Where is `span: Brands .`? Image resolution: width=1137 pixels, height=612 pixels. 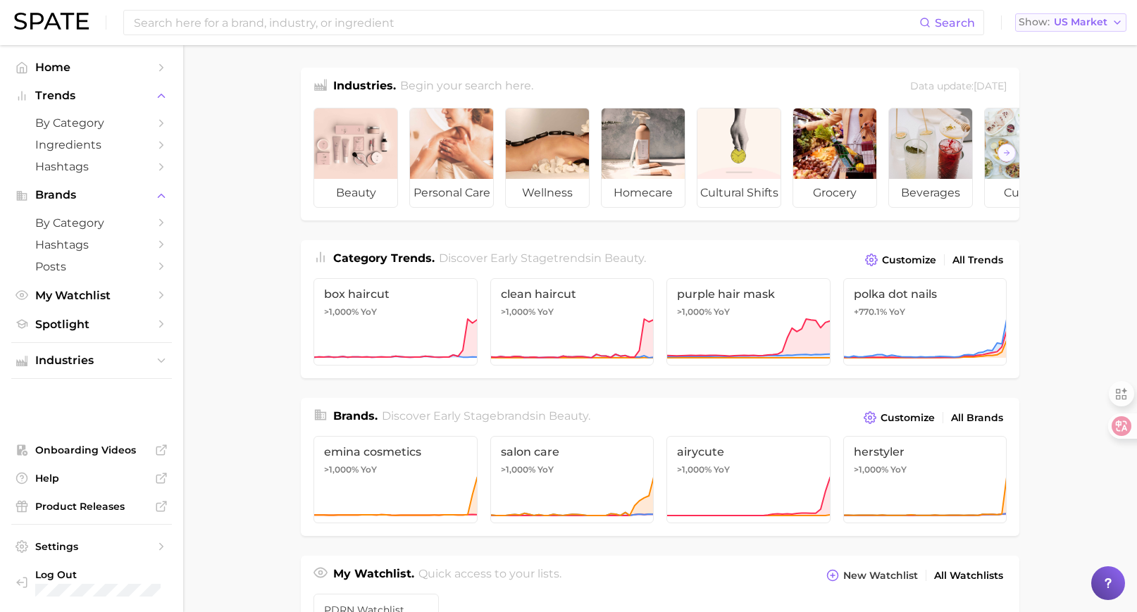 span: Brands . is located at coordinates (355, 416).